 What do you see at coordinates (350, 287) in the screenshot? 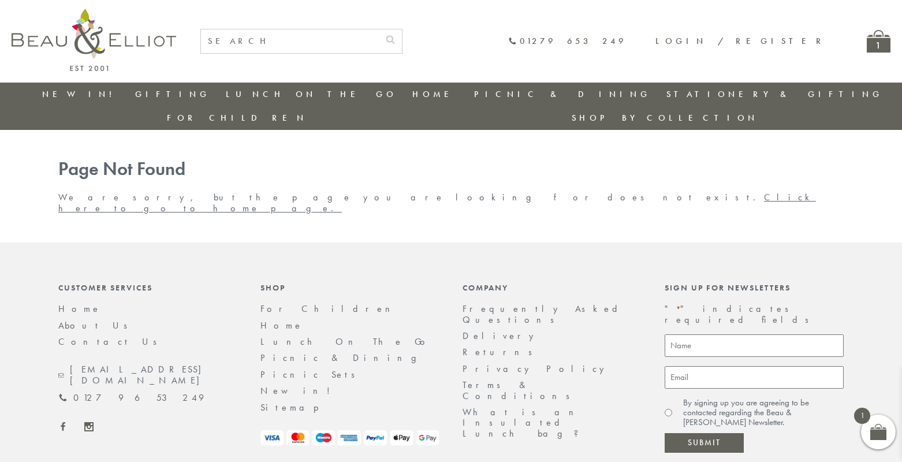
I see `div: Shop` at bounding box center [350, 287].